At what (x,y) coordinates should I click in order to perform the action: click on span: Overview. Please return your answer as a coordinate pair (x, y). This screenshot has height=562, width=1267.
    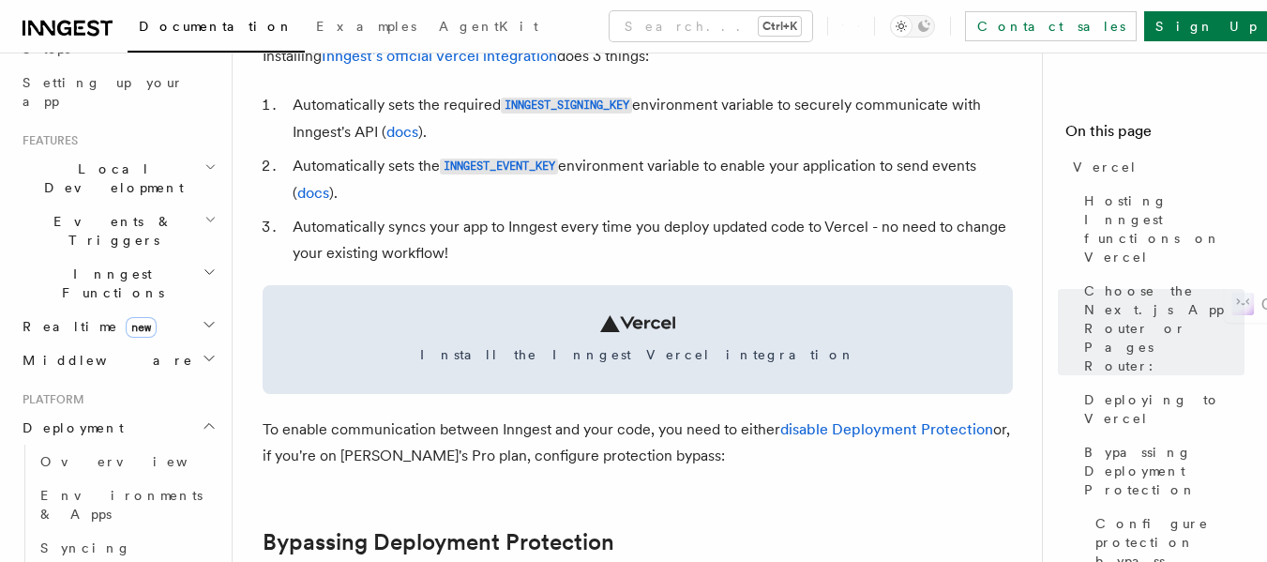
    Looking at the image, I should click on (137, 461).